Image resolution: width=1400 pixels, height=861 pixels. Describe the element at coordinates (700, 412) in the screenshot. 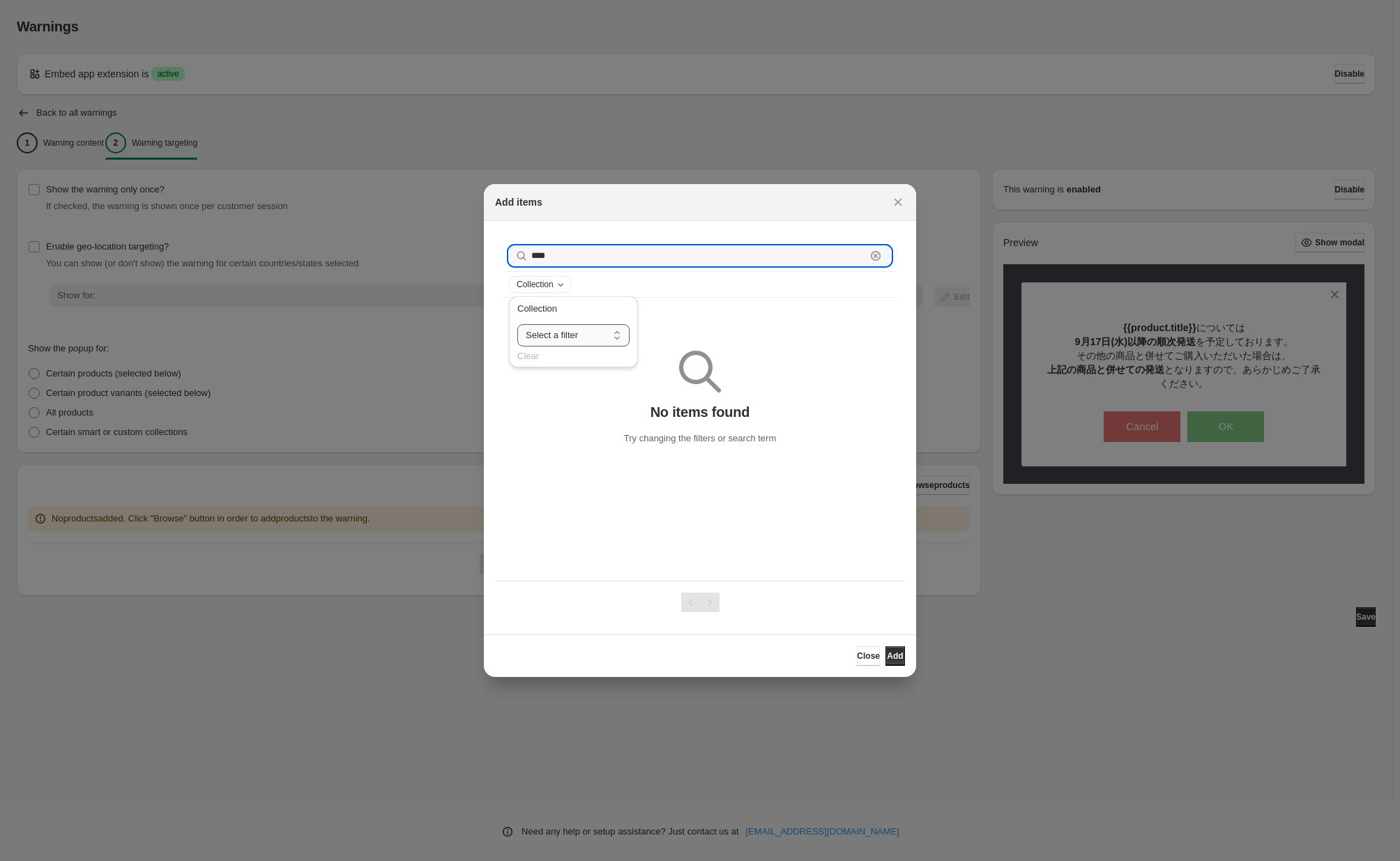

I see `p: No items found` at that location.